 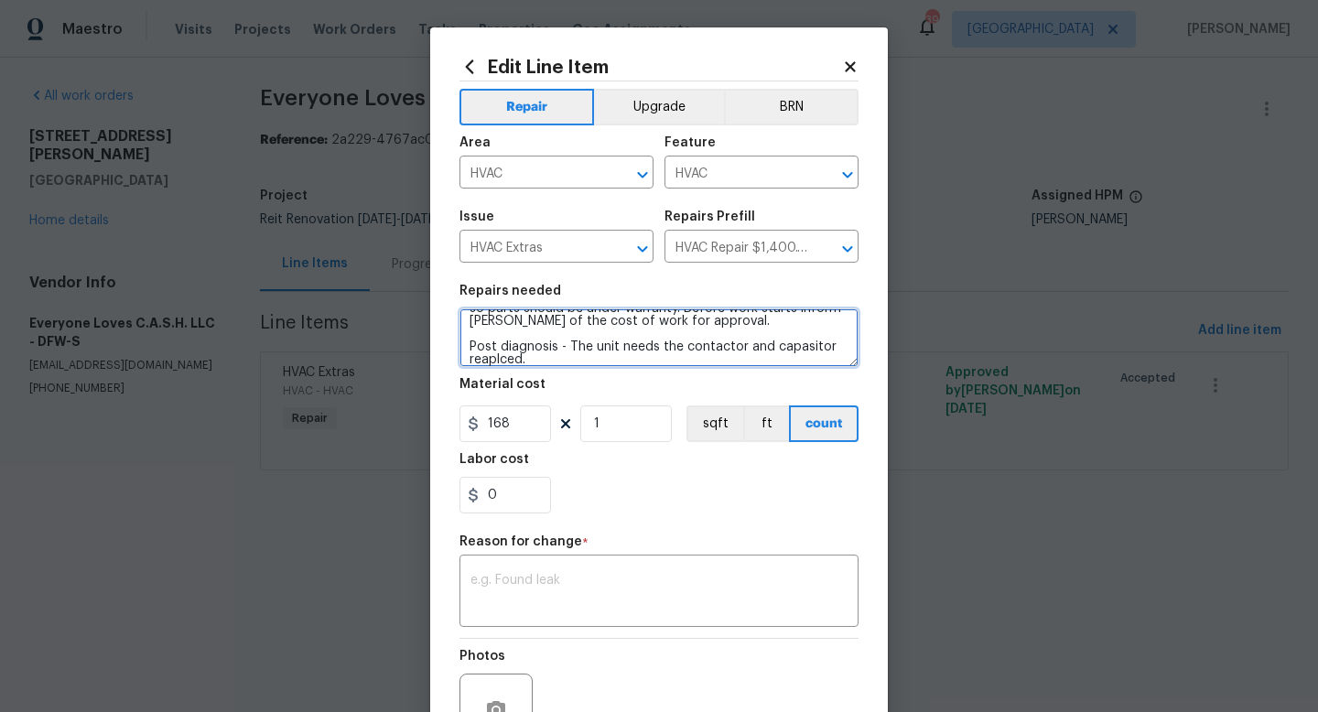 What do you see at coordinates (710, 217) in the screenshot?
I see `h5: Repairs Prefill` at bounding box center [710, 217].